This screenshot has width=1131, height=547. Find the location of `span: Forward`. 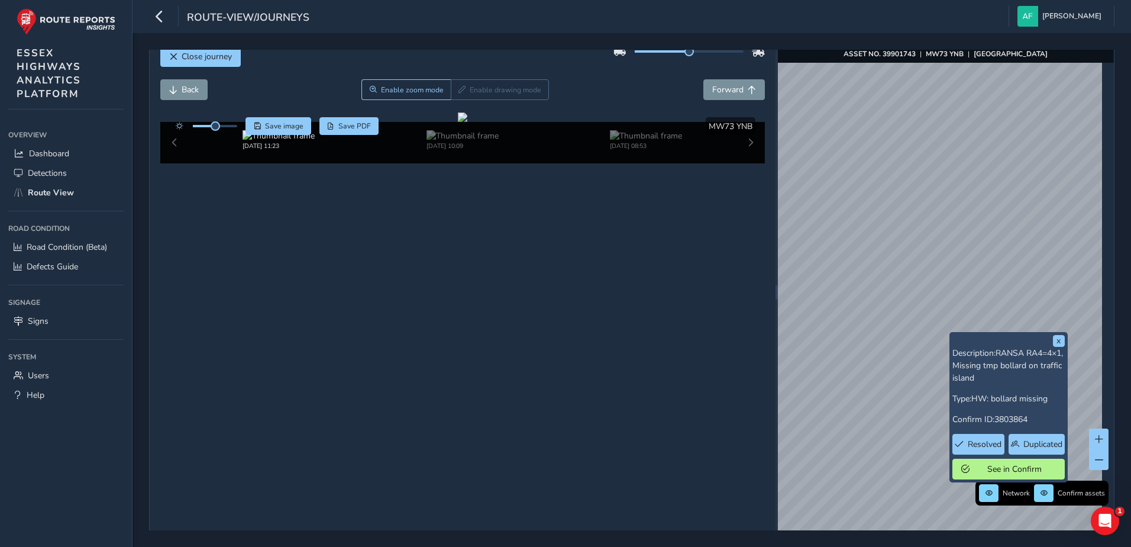

span: Forward is located at coordinates (728, 89).